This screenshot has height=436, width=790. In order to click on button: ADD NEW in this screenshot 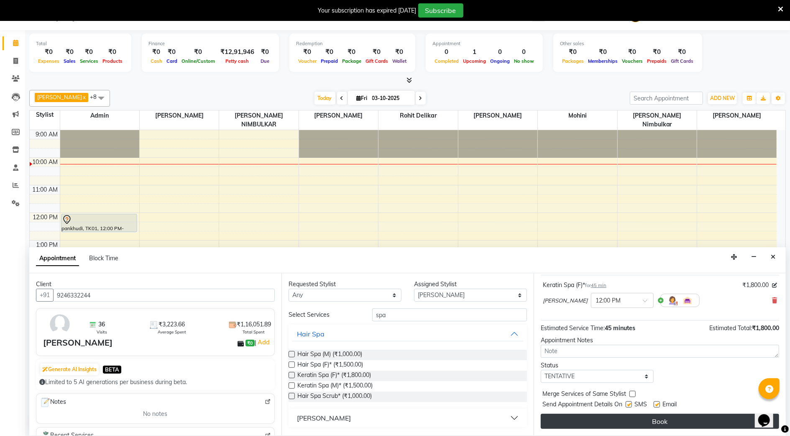, I will do `click(722, 98)`.